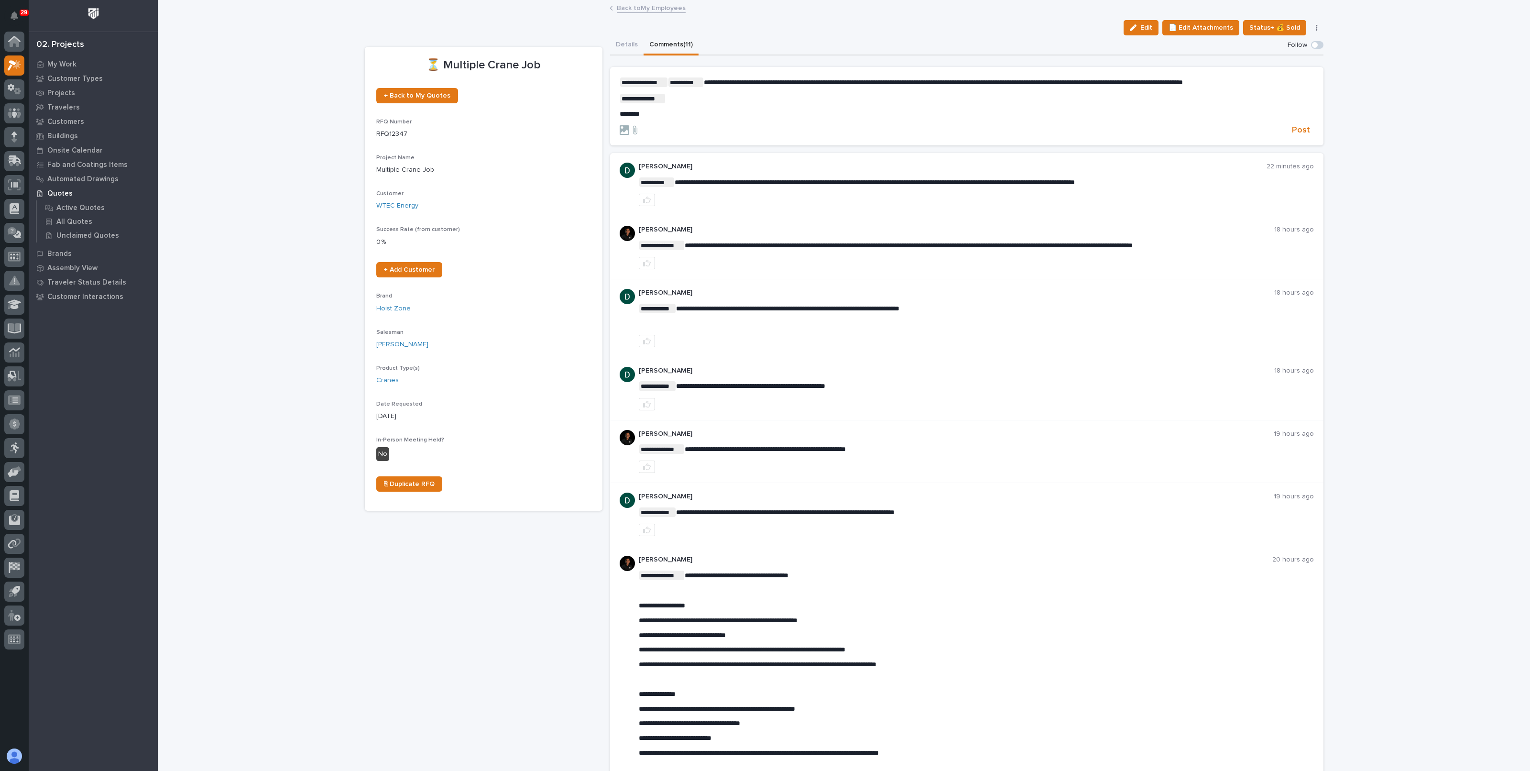 This screenshot has width=1530, height=771. What do you see at coordinates (83, 179) in the screenshot?
I see `p: Automated Drawings` at bounding box center [83, 179].